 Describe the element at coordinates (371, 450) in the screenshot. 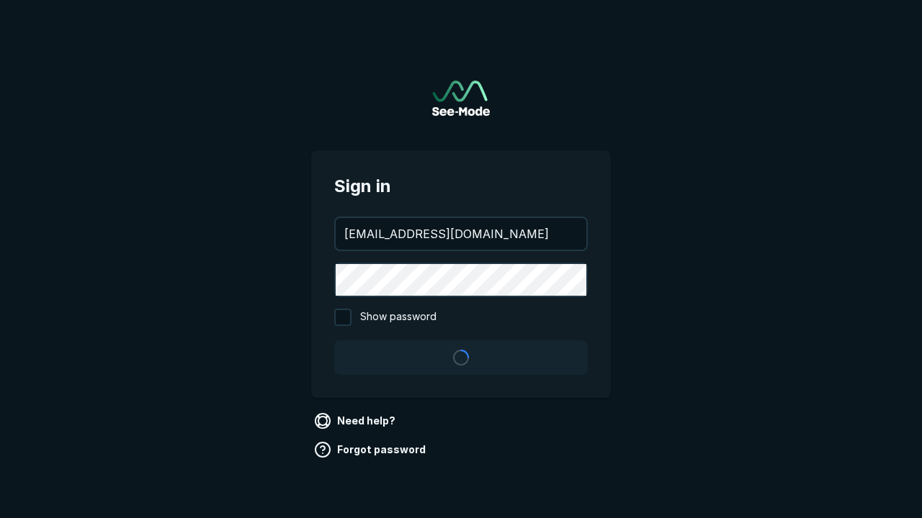

I see `a: Forgot password` at that location.